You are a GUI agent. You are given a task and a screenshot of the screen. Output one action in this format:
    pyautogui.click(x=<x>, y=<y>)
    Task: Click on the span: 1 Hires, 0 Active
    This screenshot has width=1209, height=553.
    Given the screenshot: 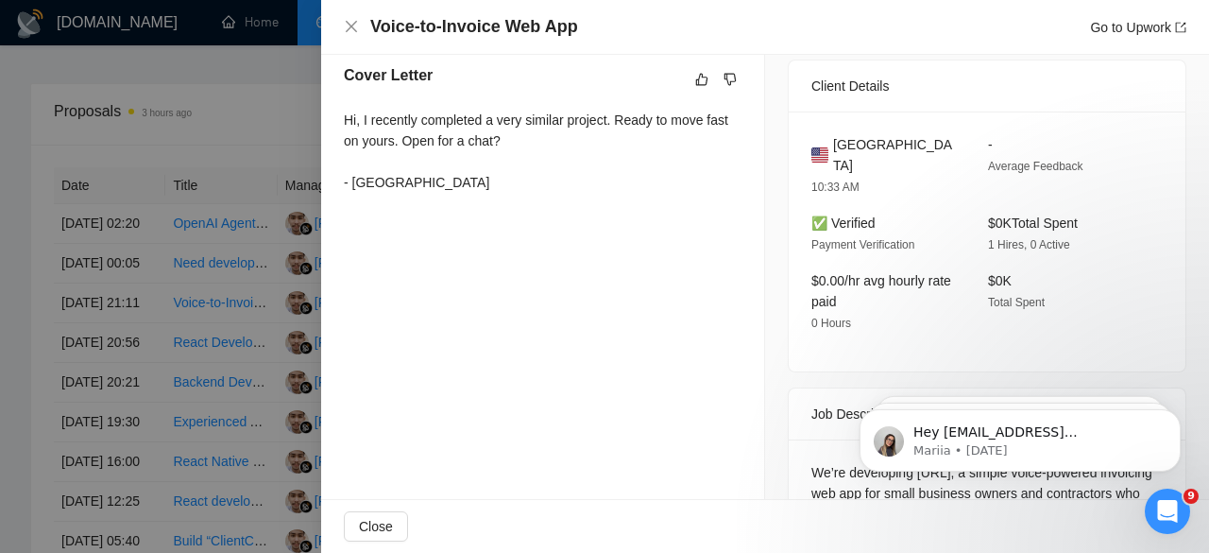 What is the action you would take?
    pyautogui.click(x=1029, y=245)
    